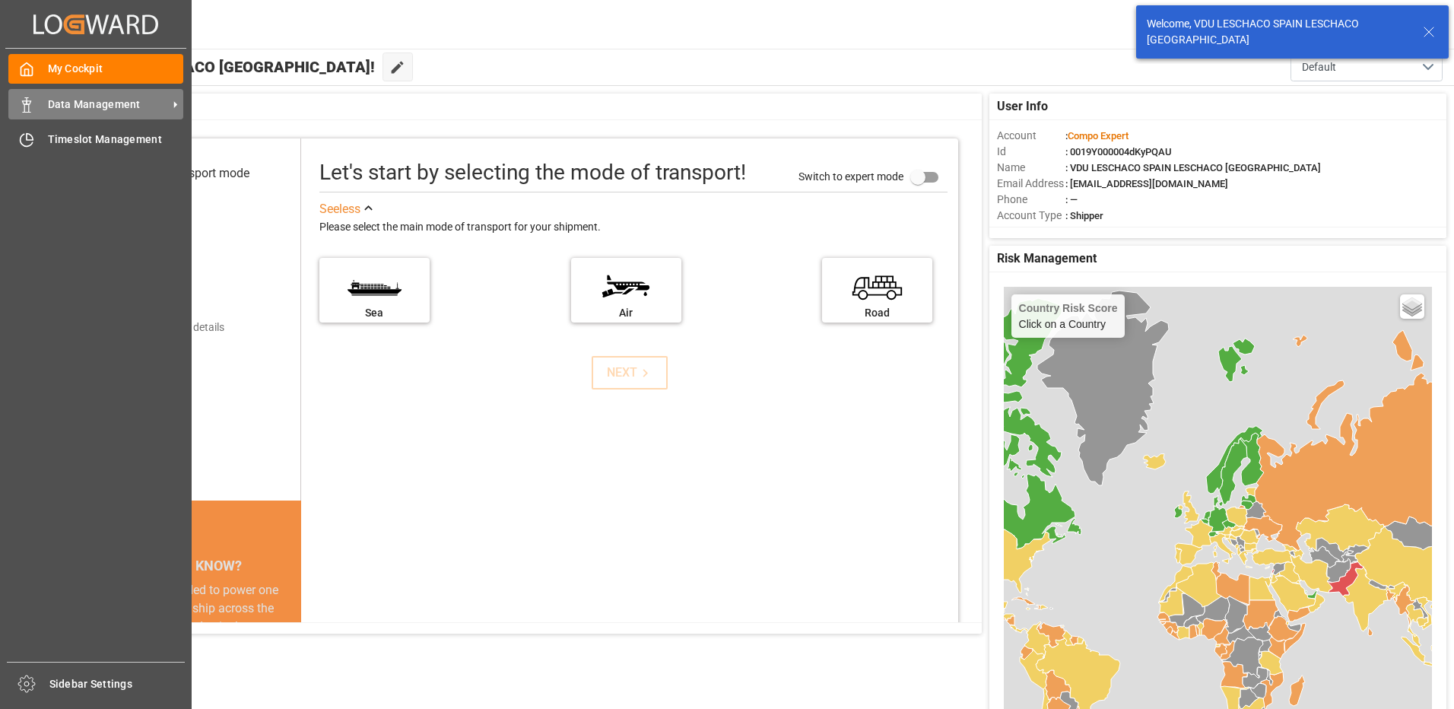  Describe the element at coordinates (117, 684) in the screenshot. I see `span: Sidebar Settings` at that location.